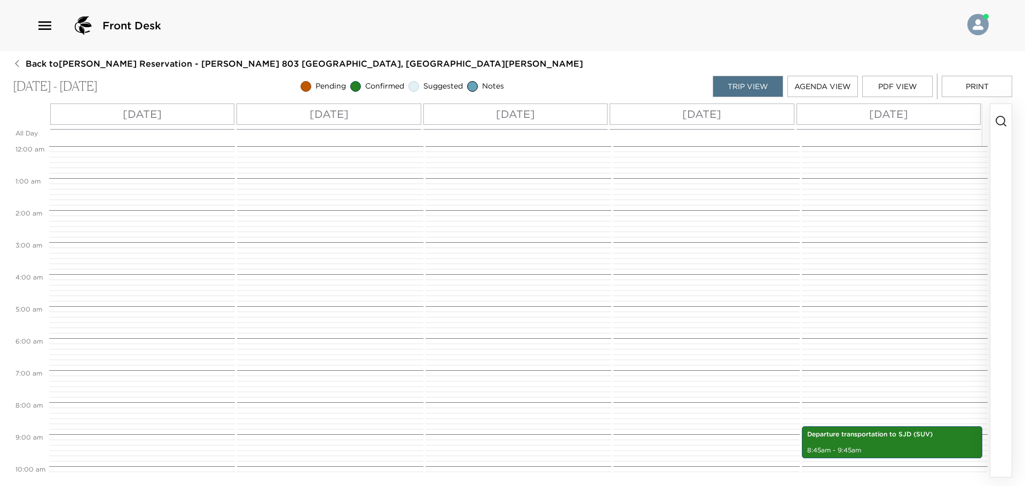  I want to click on span: 5:00 AM, so click(29, 309).